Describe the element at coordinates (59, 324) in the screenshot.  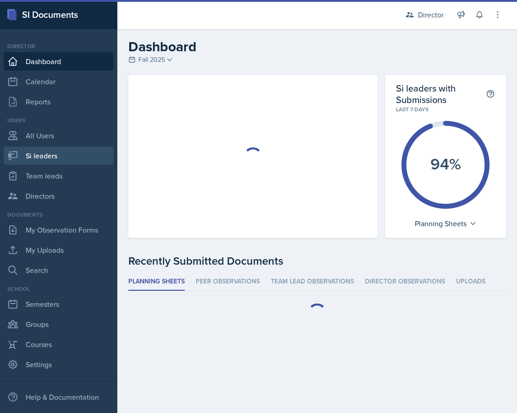
I see `a: Groups` at that location.